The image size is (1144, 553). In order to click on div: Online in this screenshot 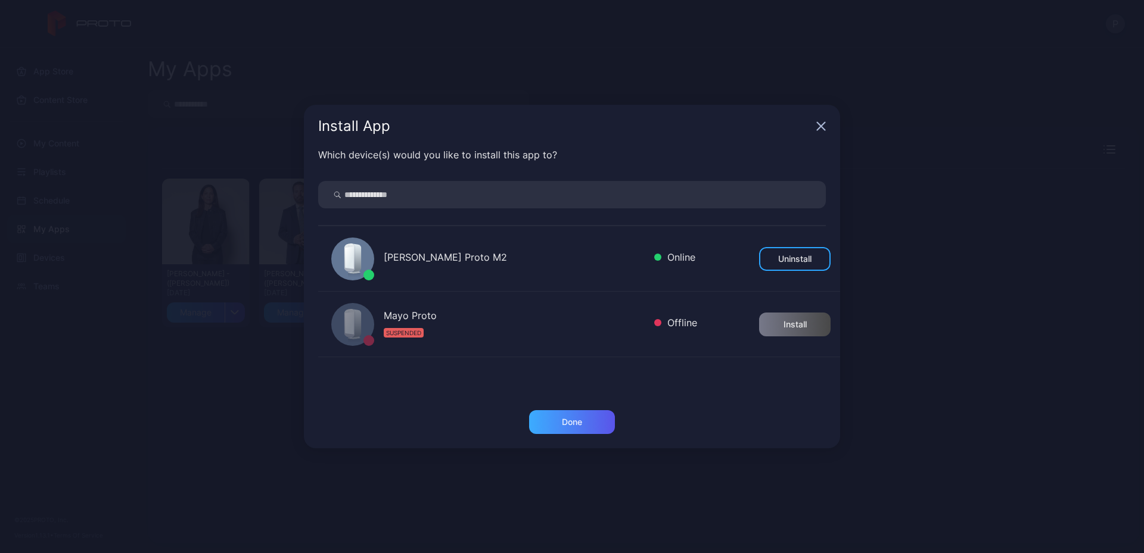, I will do `click(674, 259)`.